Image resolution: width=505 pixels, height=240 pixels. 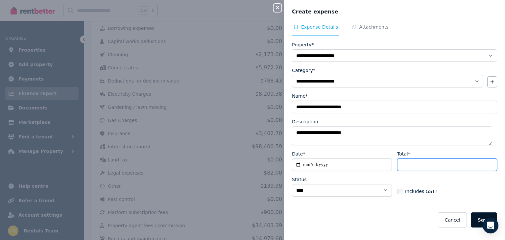 I want to click on label: Status, so click(x=299, y=179).